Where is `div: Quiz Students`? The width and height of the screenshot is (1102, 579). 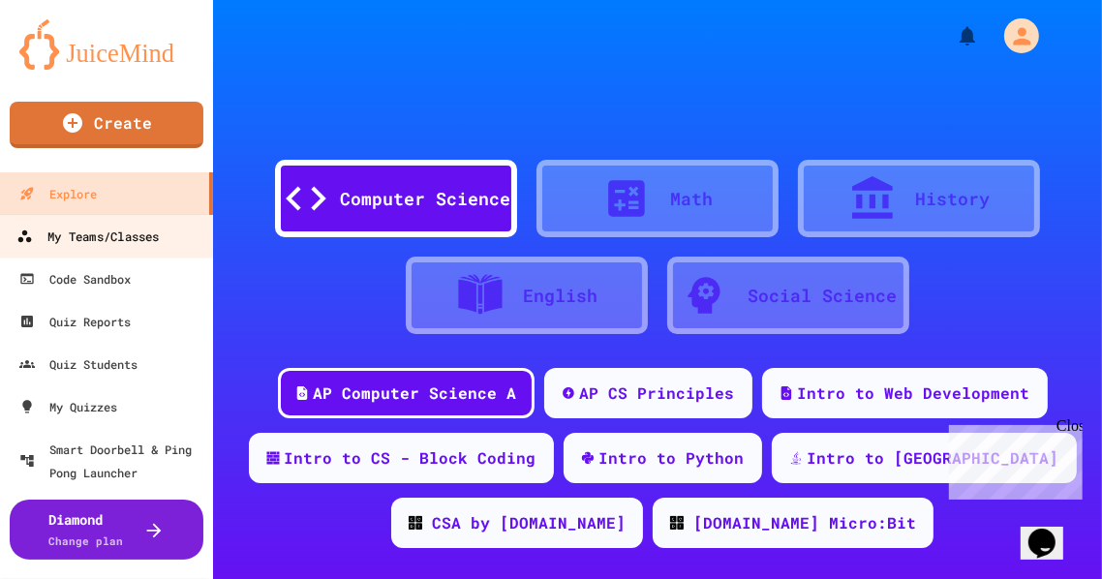
div: Quiz Students is located at coordinates (78, 364).